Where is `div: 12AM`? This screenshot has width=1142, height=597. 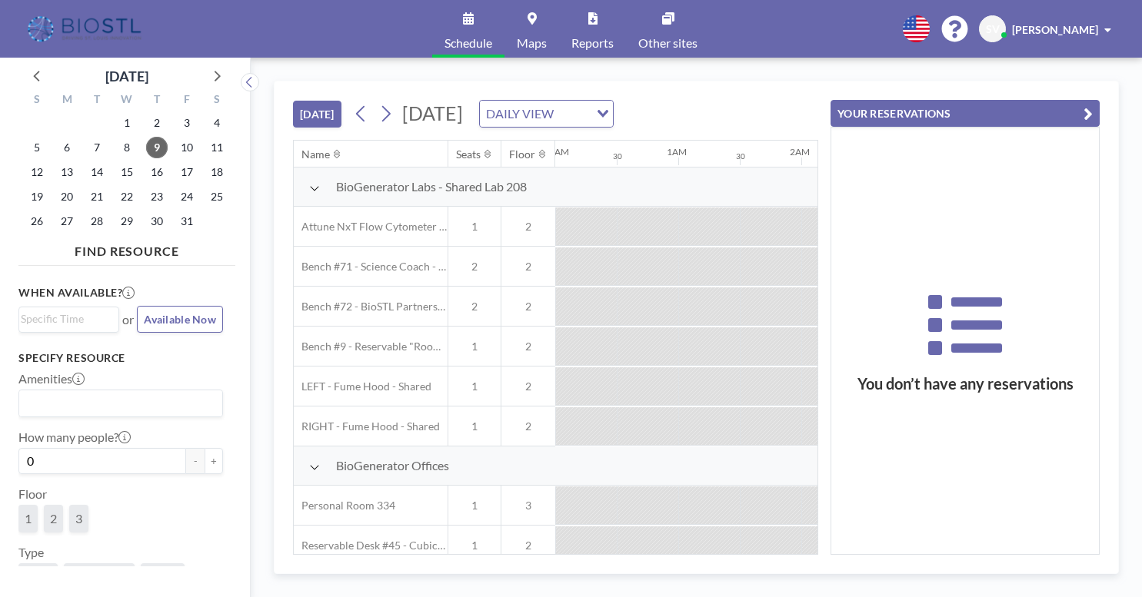 div: 12AM is located at coordinates (556, 151).